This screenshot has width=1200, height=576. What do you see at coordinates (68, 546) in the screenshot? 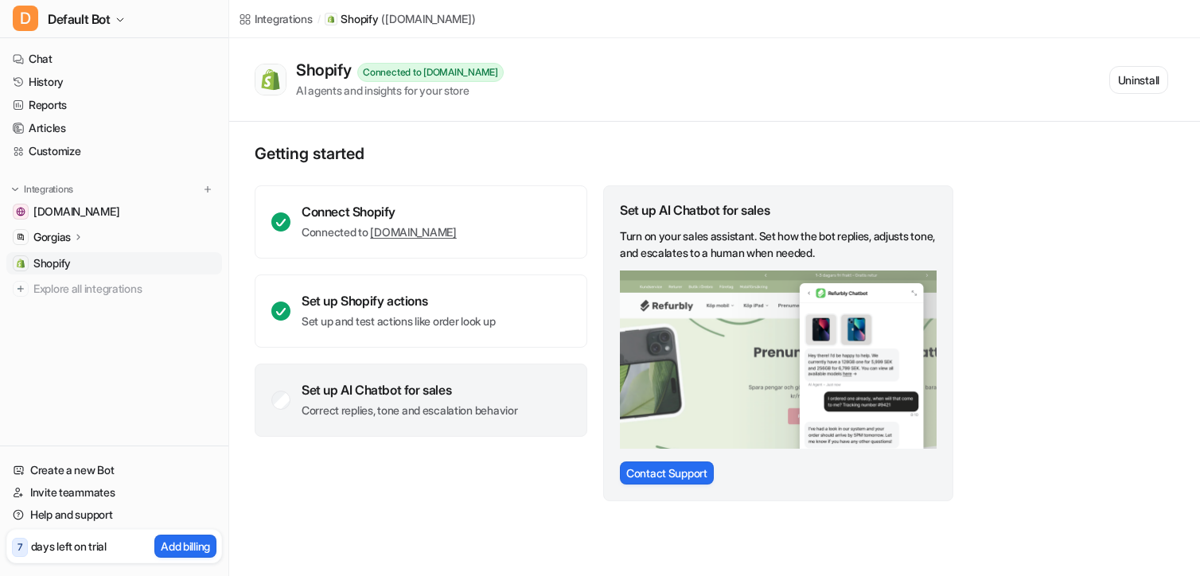
I see `p: days left on trial` at bounding box center [68, 546].